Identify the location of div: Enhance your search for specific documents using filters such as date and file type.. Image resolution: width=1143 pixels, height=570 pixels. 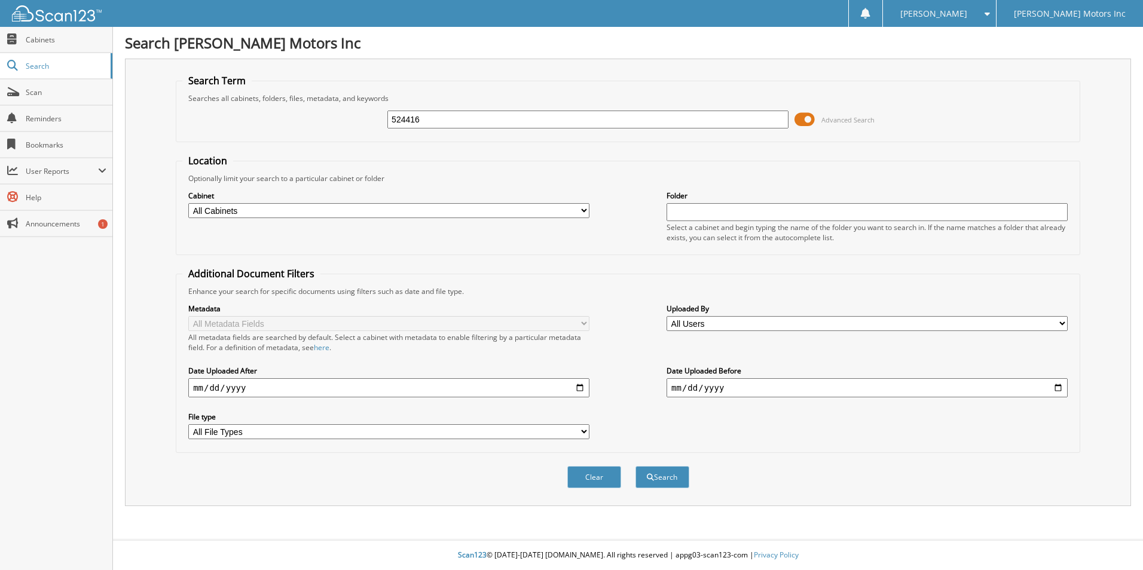
(627, 291).